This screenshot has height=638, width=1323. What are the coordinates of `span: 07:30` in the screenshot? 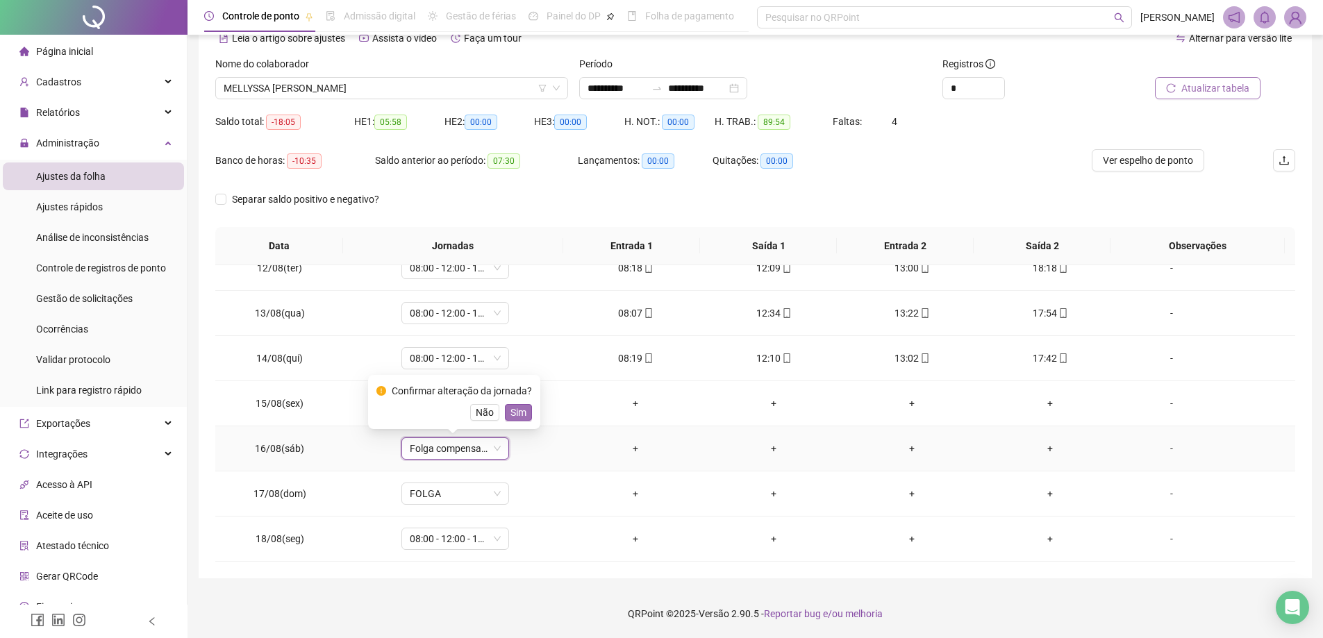 It's located at (503, 161).